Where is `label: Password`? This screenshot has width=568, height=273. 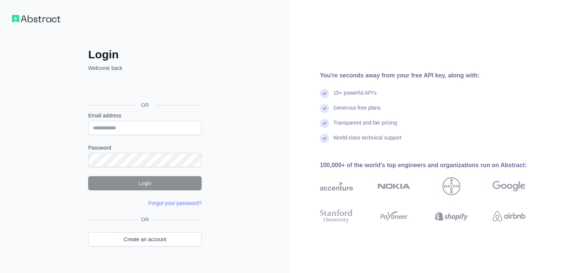
label: Password is located at coordinates (145, 148).